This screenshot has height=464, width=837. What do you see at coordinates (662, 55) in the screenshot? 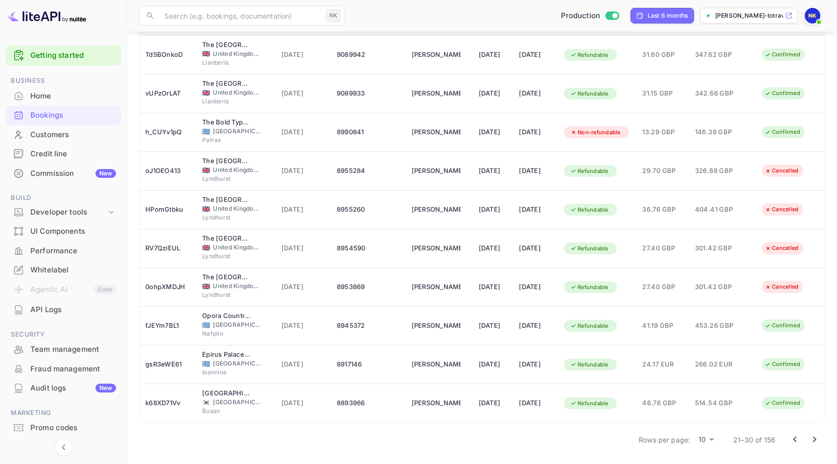
I see `span: 31.60 GBP` at bounding box center [662, 55].